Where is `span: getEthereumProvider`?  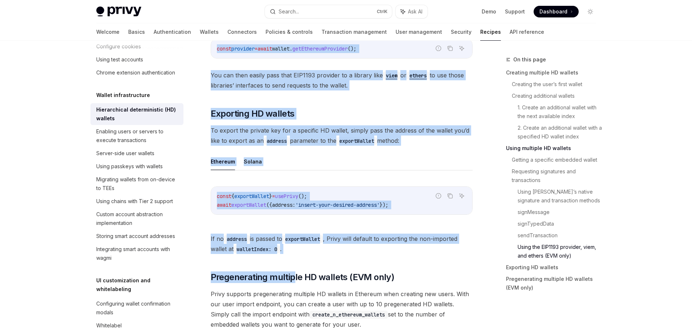 span: getEthereumProvider is located at coordinates (320, 49).